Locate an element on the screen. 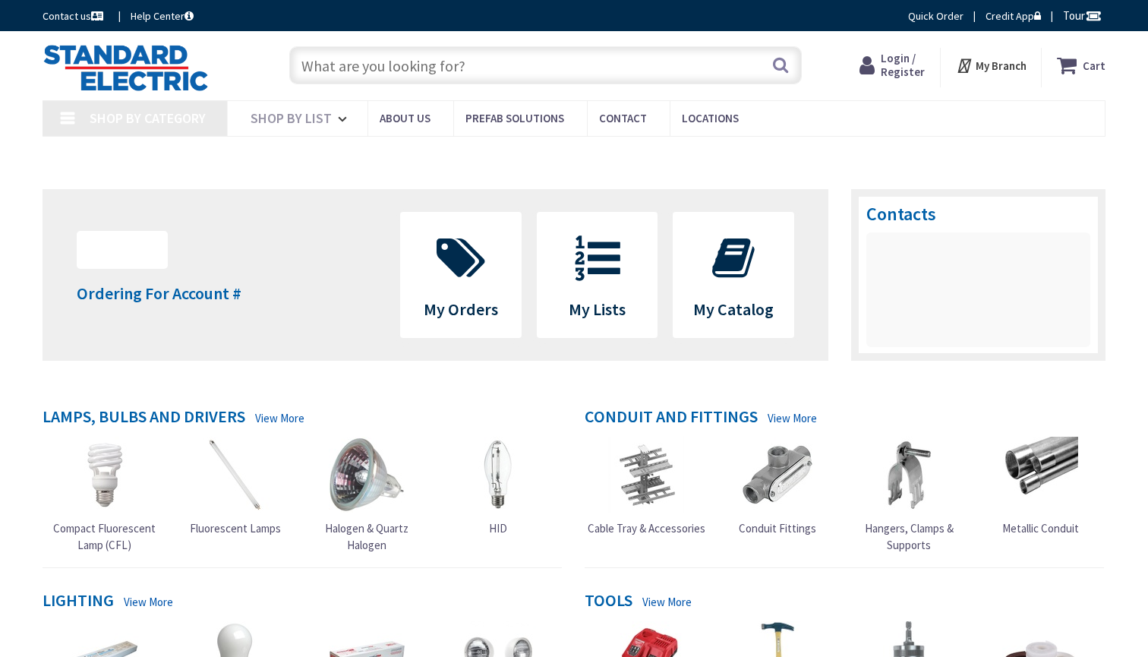 The image size is (1148, 657). a: Fluorescent Lamps Fluorescent Lamps is located at coordinates (235, 486).